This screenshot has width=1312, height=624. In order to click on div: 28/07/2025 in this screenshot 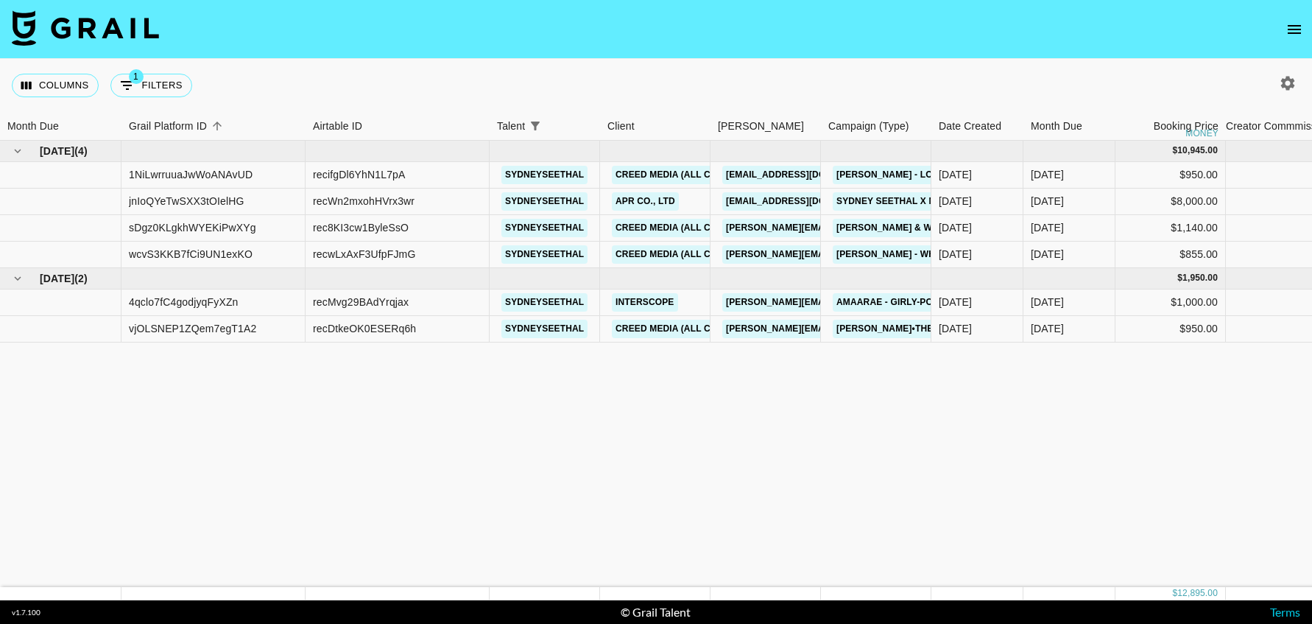, I will do `click(955, 328)`.